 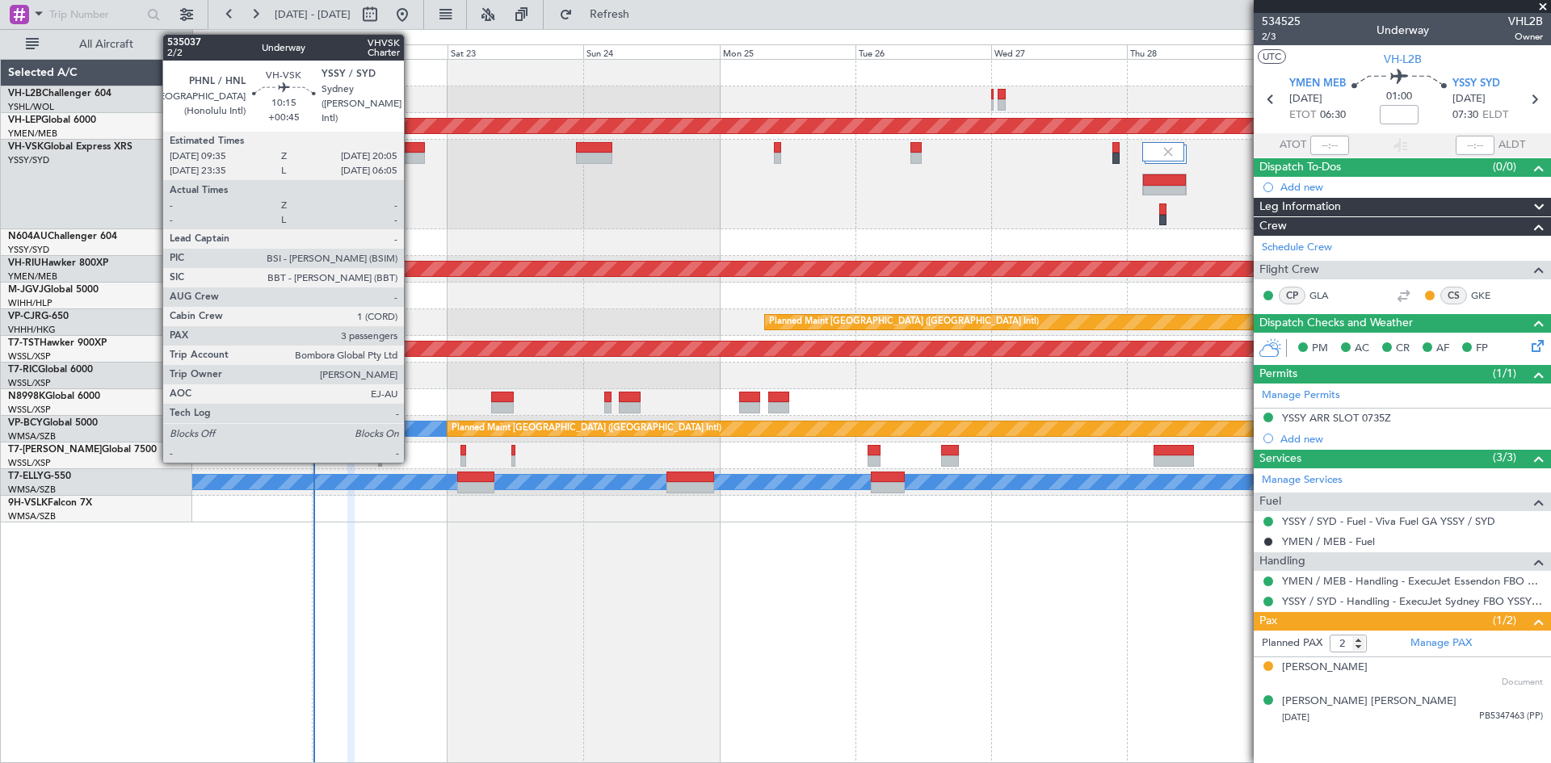 I want to click on div: Fri 22, so click(x=380, y=52).